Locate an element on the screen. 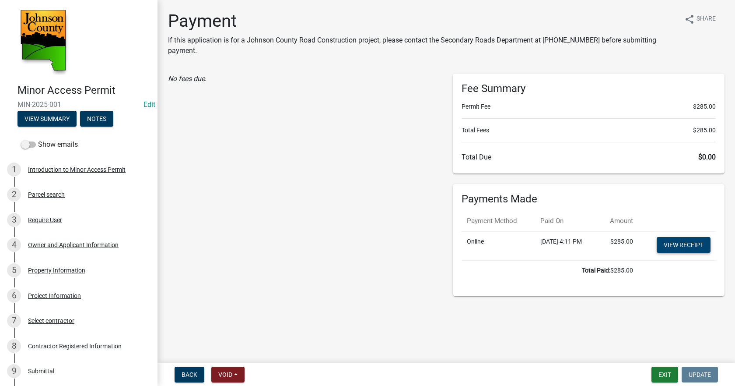  wm-modal-confirm: Notes is located at coordinates (97, 119).